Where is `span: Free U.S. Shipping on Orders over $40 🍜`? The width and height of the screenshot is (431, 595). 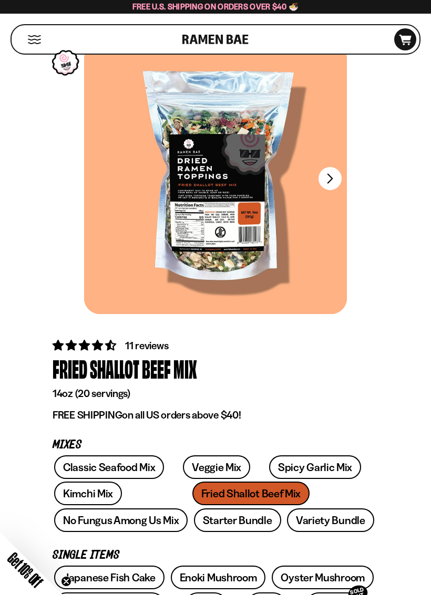 span: Free U.S. Shipping on Orders over $40 🍜 is located at coordinates (215, 6).